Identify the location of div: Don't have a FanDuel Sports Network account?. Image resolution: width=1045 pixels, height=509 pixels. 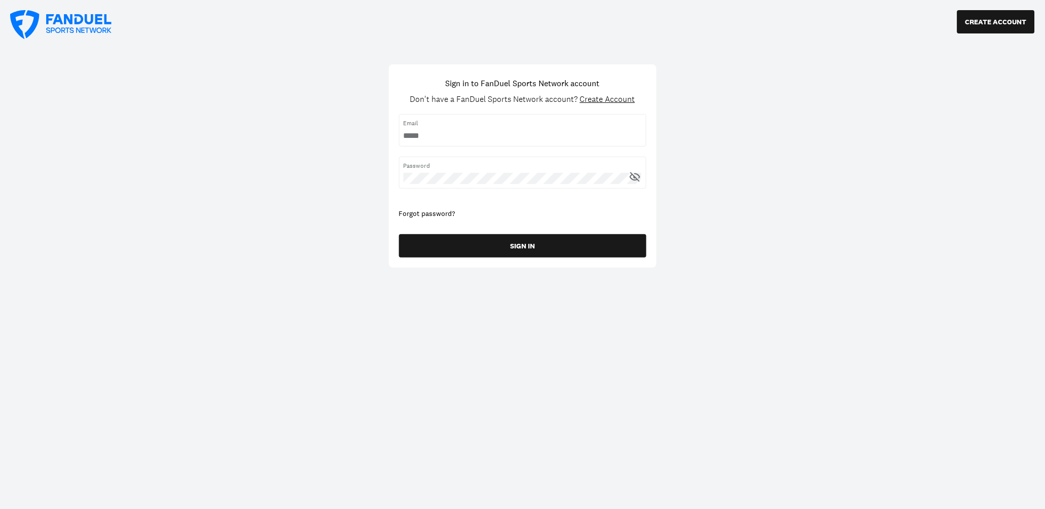
(523, 99).